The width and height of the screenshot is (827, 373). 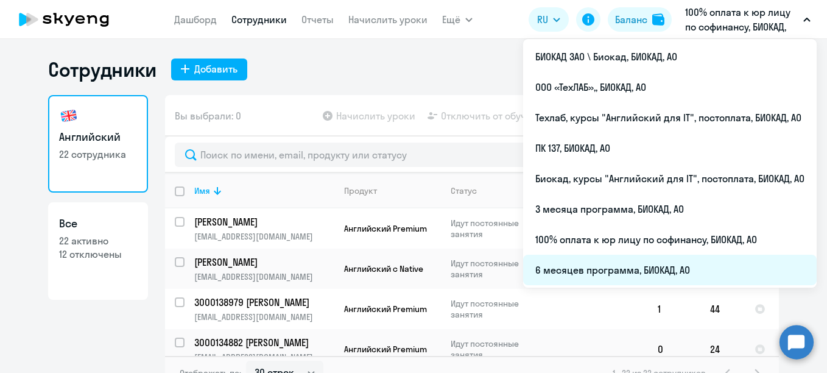 I want to click on td: 24, so click(x=722, y=349).